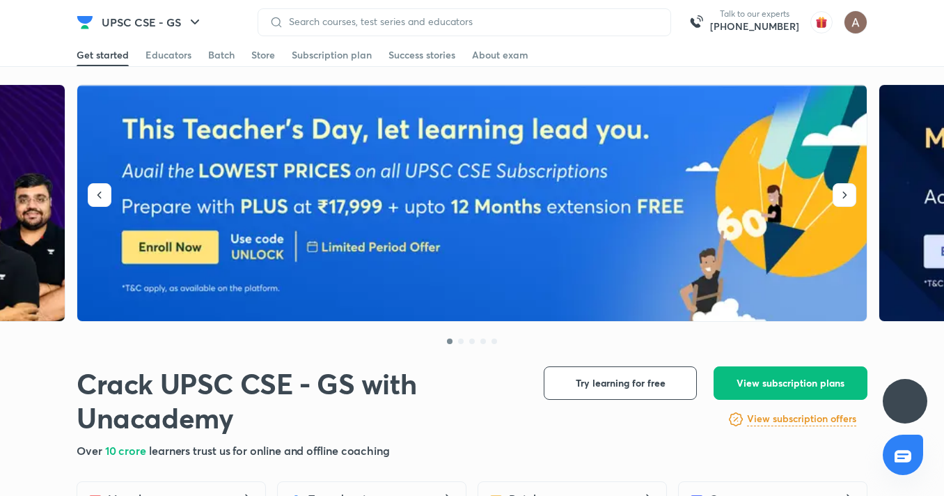  Describe the element at coordinates (500, 55) in the screenshot. I see `div: About exam` at that location.